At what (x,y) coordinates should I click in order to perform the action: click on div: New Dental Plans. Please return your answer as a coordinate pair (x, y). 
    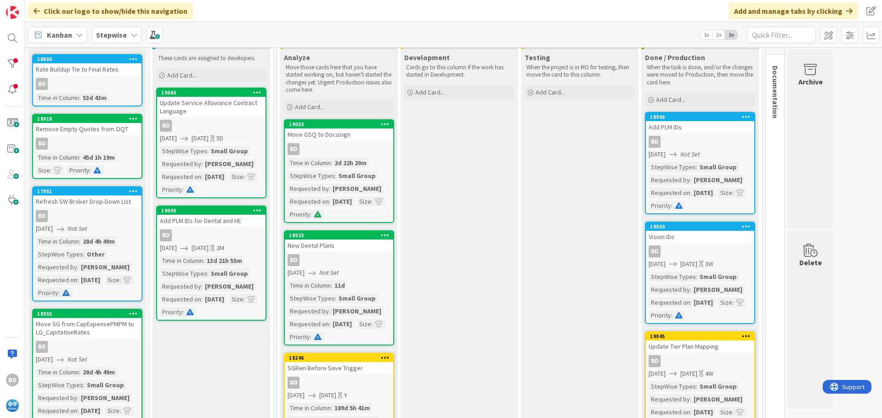
    Looking at the image, I should click on (339, 246).